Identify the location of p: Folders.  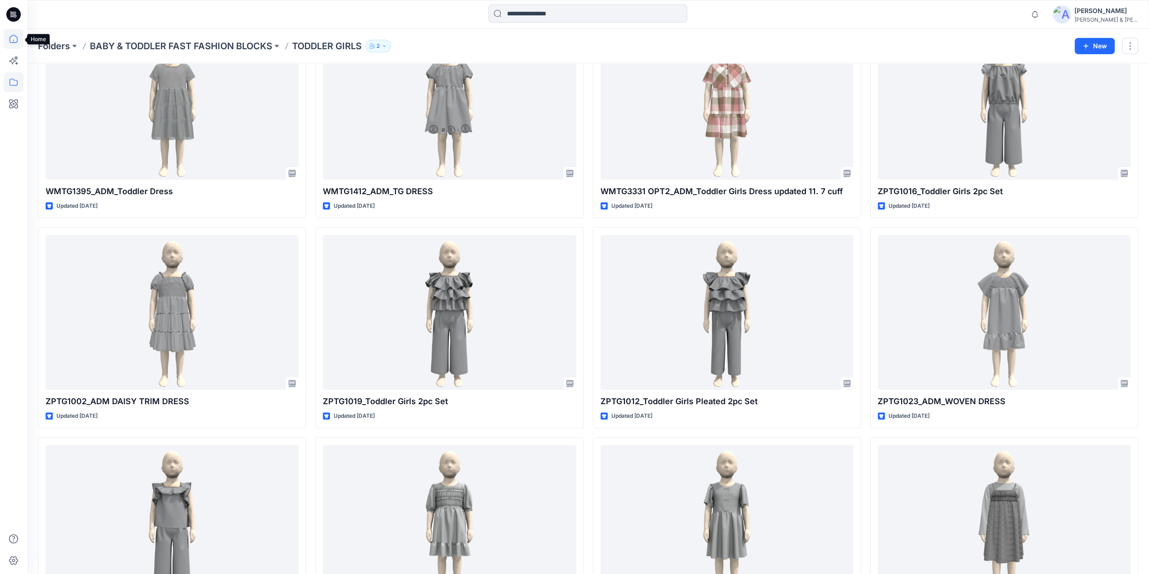
(54, 46).